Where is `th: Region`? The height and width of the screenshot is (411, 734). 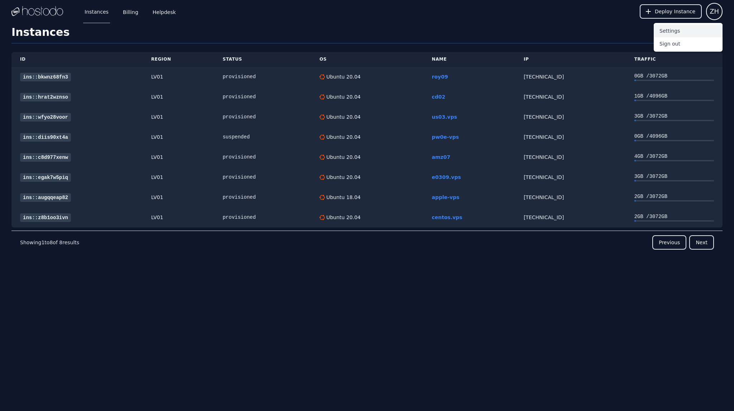 th: Region is located at coordinates (178, 59).